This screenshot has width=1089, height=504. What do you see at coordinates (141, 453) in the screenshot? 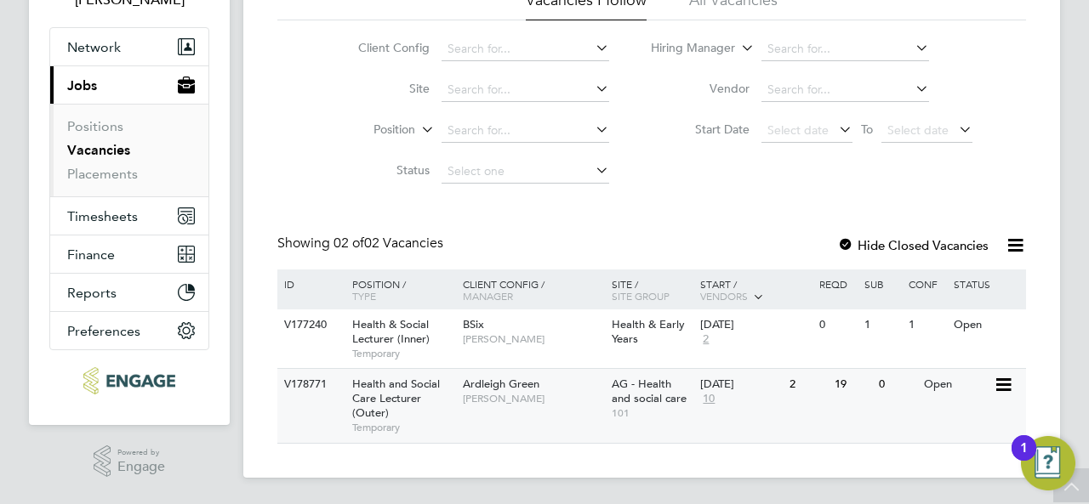
I see `span: Powered by` at bounding box center [141, 453].